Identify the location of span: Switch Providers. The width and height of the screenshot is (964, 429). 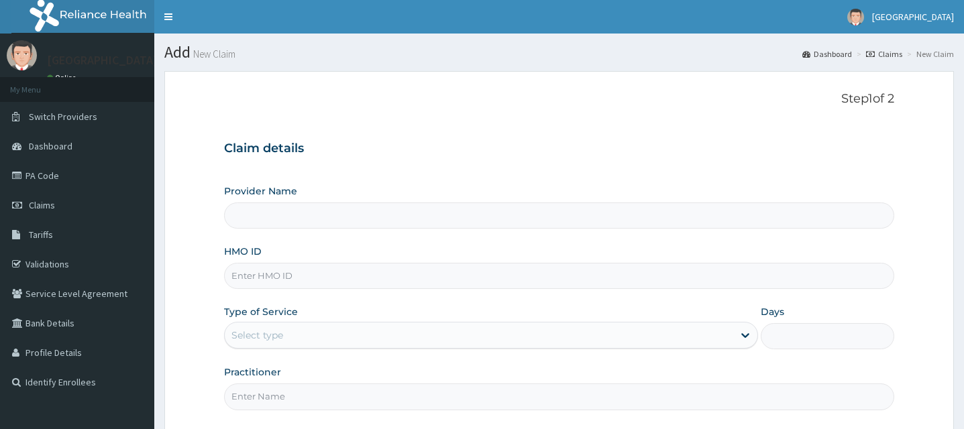
(63, 117).